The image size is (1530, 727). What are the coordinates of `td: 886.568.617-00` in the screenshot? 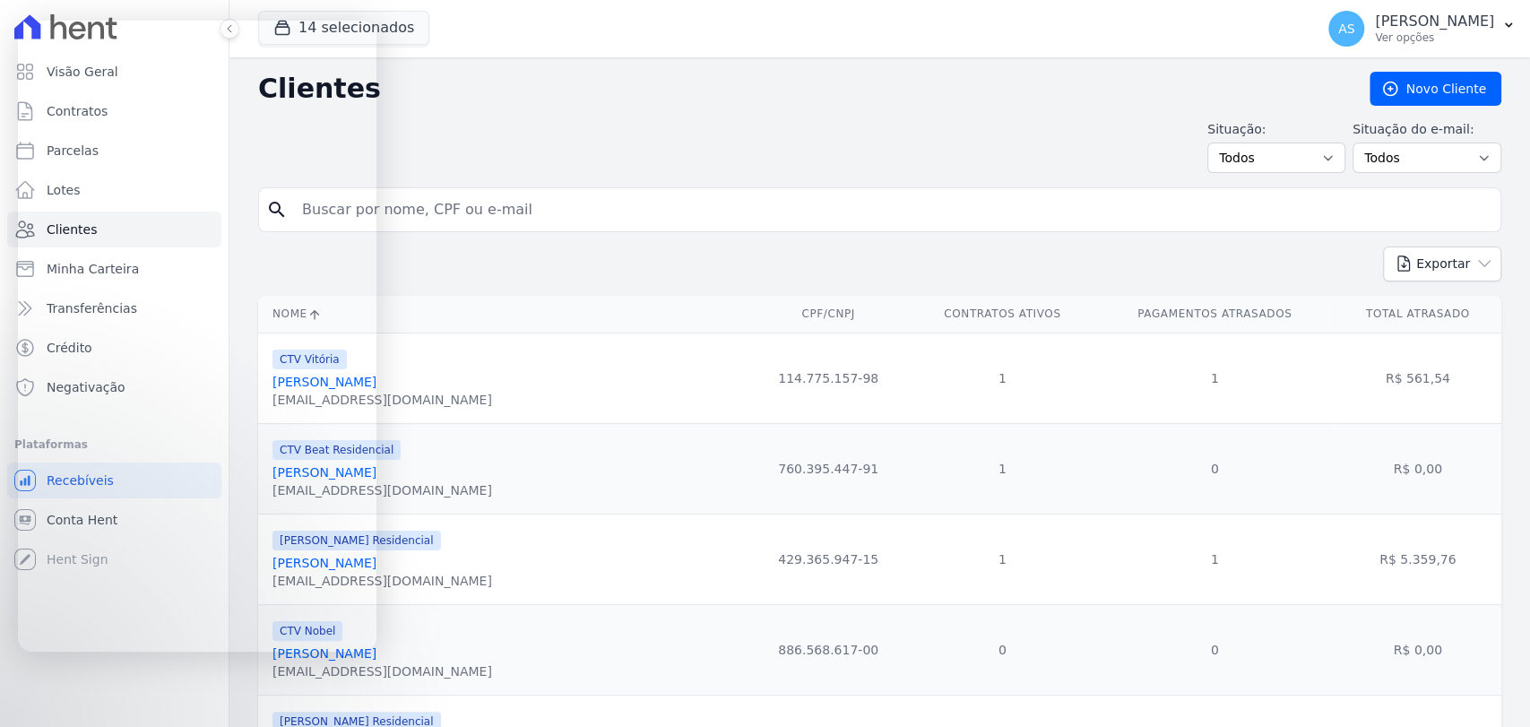 It's located at (828, 649).